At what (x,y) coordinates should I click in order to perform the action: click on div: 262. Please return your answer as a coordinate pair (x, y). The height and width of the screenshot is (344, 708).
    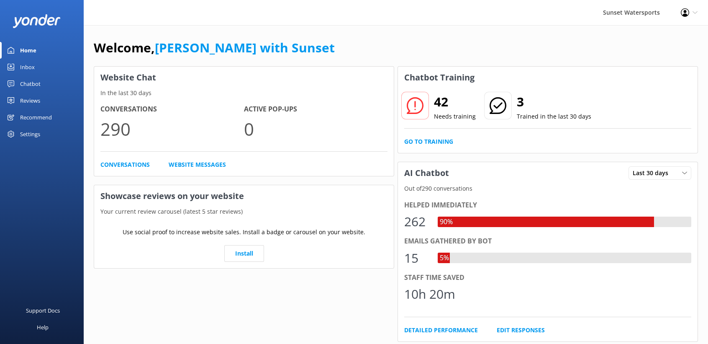
    Looking at the image, I should click on (417, 221).